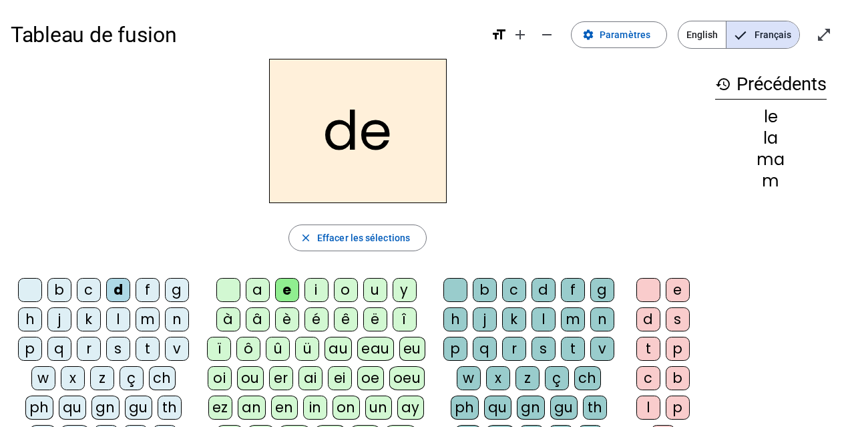 The image size is (848, 427). What do you see at coordinates (499, 35) in the screenshot?
I see `mat-icon: format_size` at bounding box center [499, 35].